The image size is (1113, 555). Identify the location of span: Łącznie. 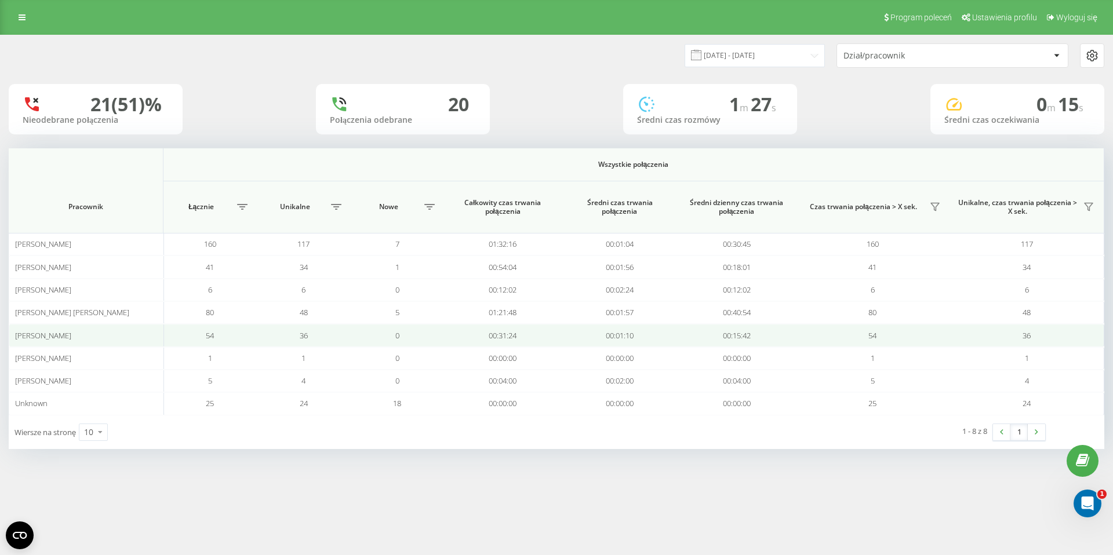
(202, 207).